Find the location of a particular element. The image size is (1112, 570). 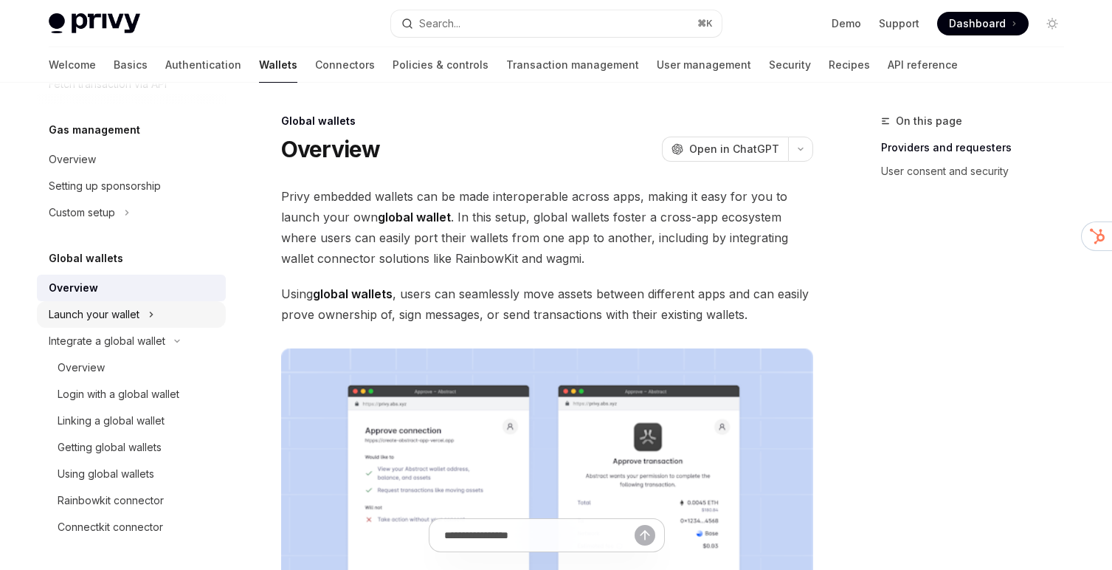

a: Login with a global wallet is located at coordinates (131, 394).